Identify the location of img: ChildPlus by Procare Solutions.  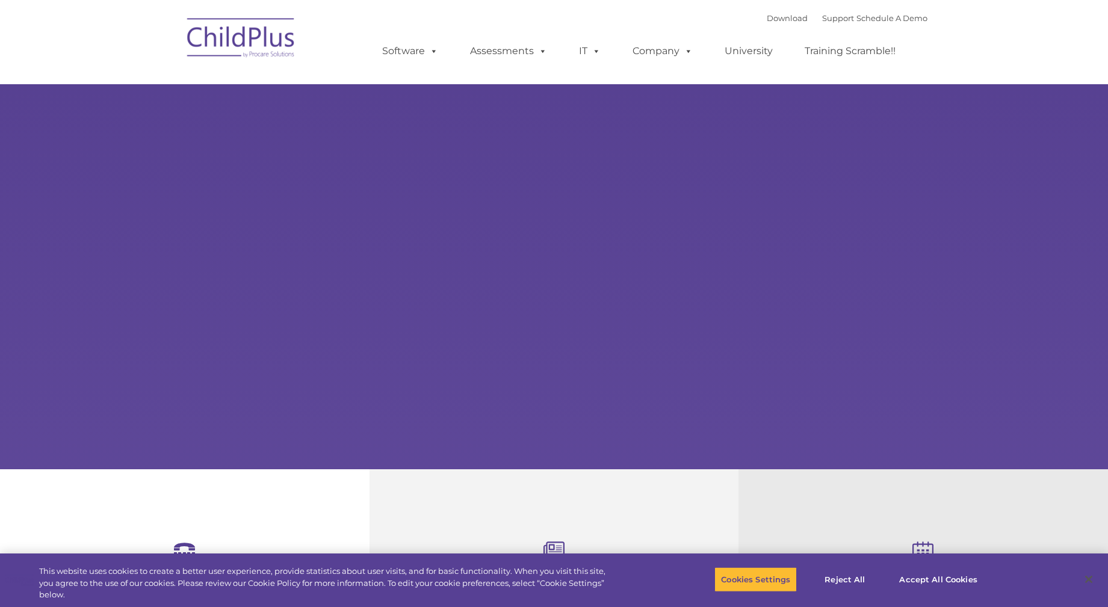
(241, 40).